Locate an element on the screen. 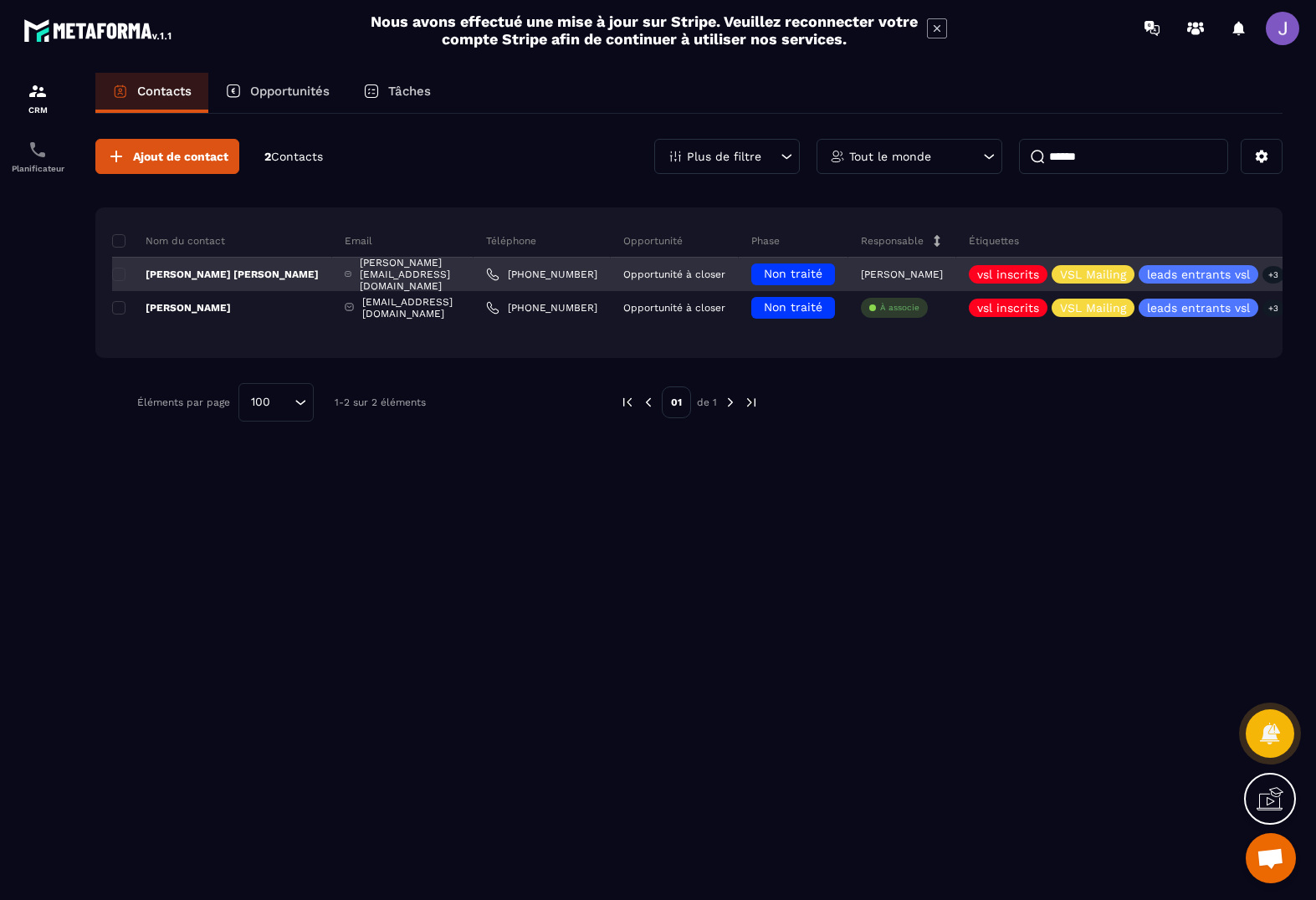  p: Planificateur is located at coordinates (38, 168).